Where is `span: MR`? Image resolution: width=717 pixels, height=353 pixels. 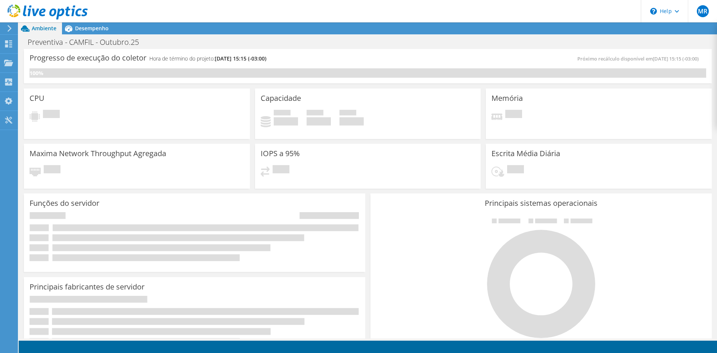
span: MR is located at coordinates (703, 11).